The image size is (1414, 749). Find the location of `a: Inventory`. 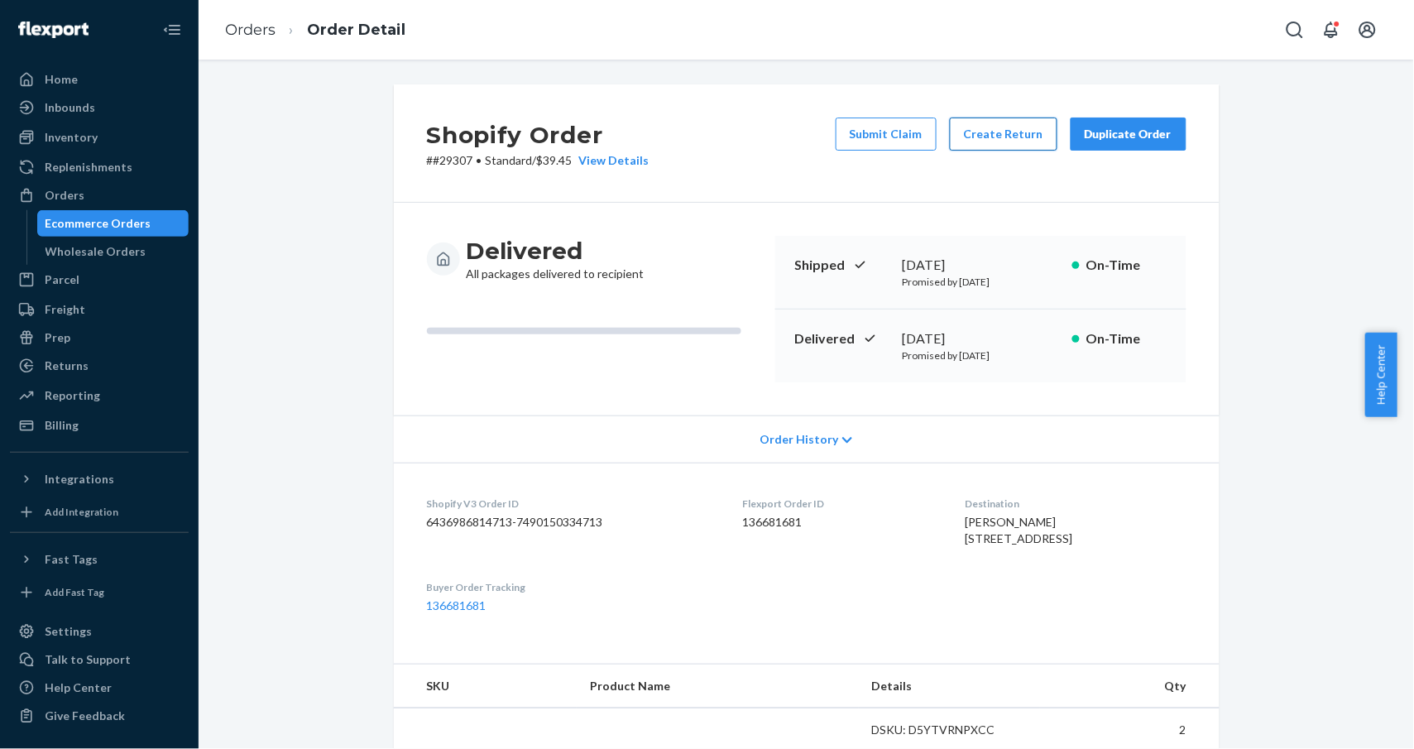

a: Inventory is located at coordinates (99, 137).